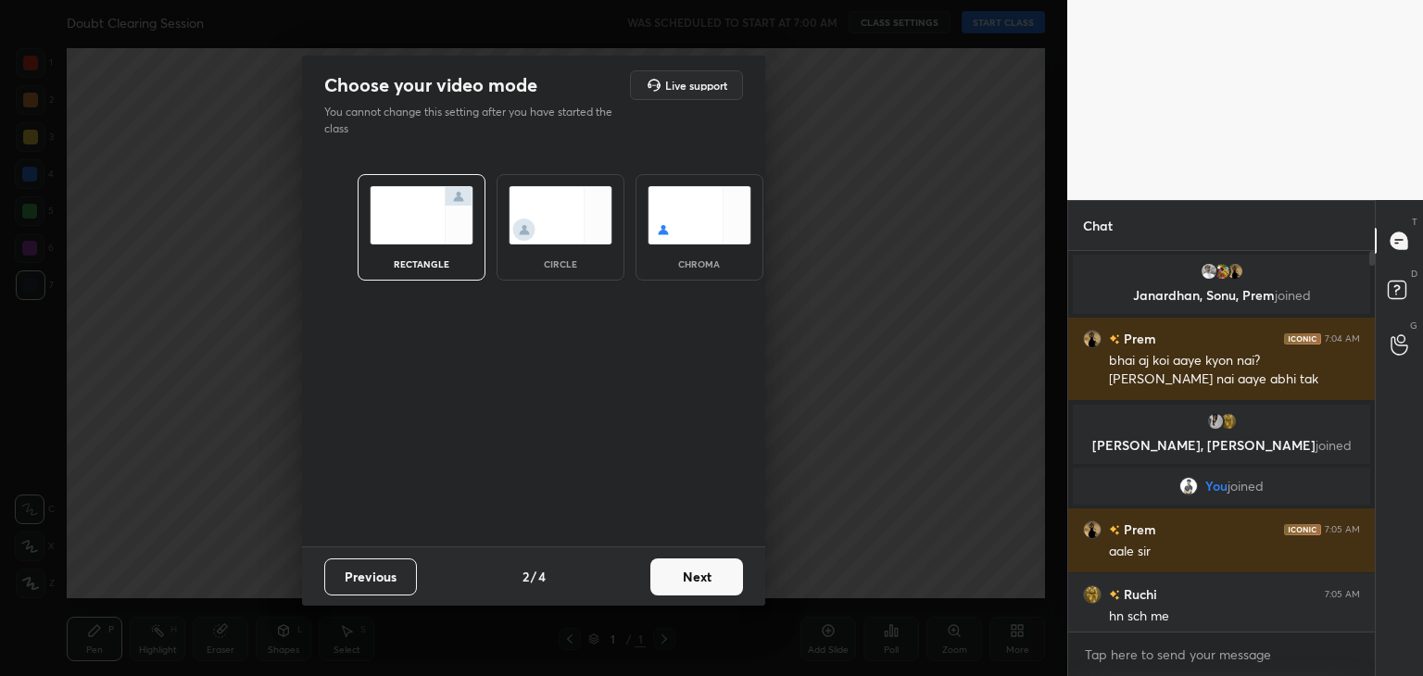  Describe the element at coordinates (525, 576) in the screenshot. I see `h4: 2` at that location.